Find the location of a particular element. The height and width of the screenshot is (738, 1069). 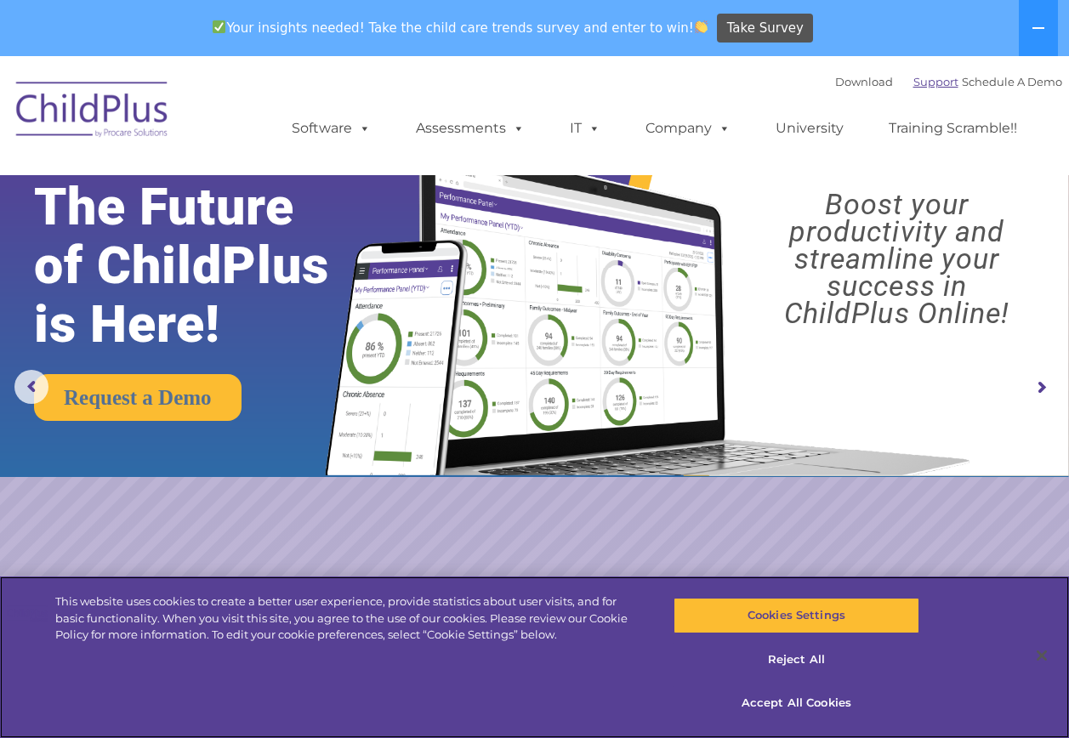

a: Assessments is located at coordinates (470, 128).